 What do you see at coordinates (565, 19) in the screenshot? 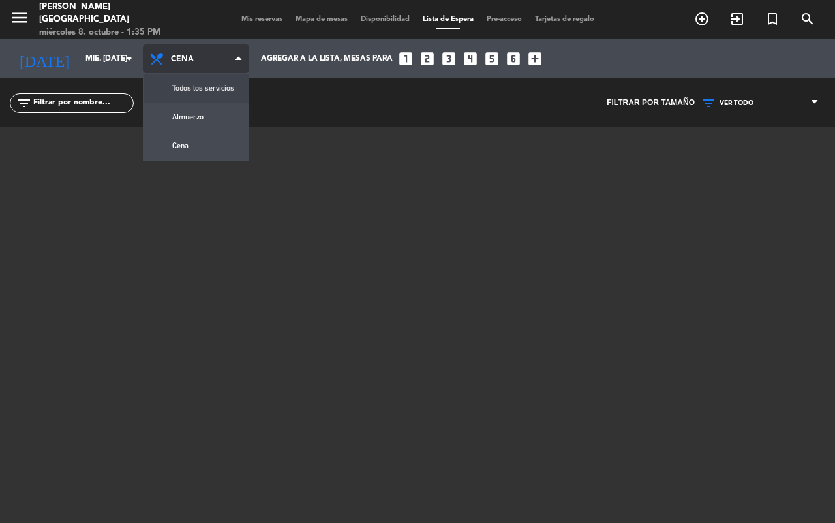
I see `span: Tarjetas de regalo` at bounding box center [565, 19].